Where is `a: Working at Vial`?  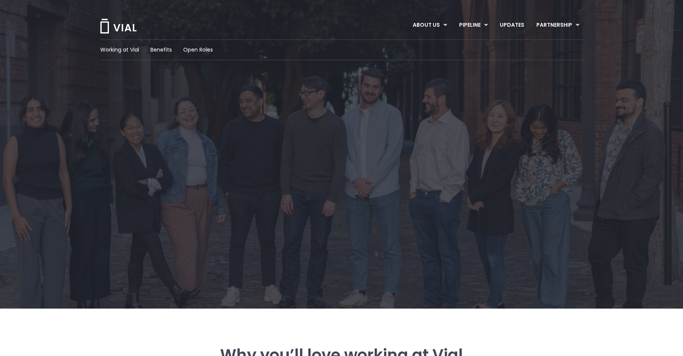
a: Working at Vial is located at coordinates (119, 50).